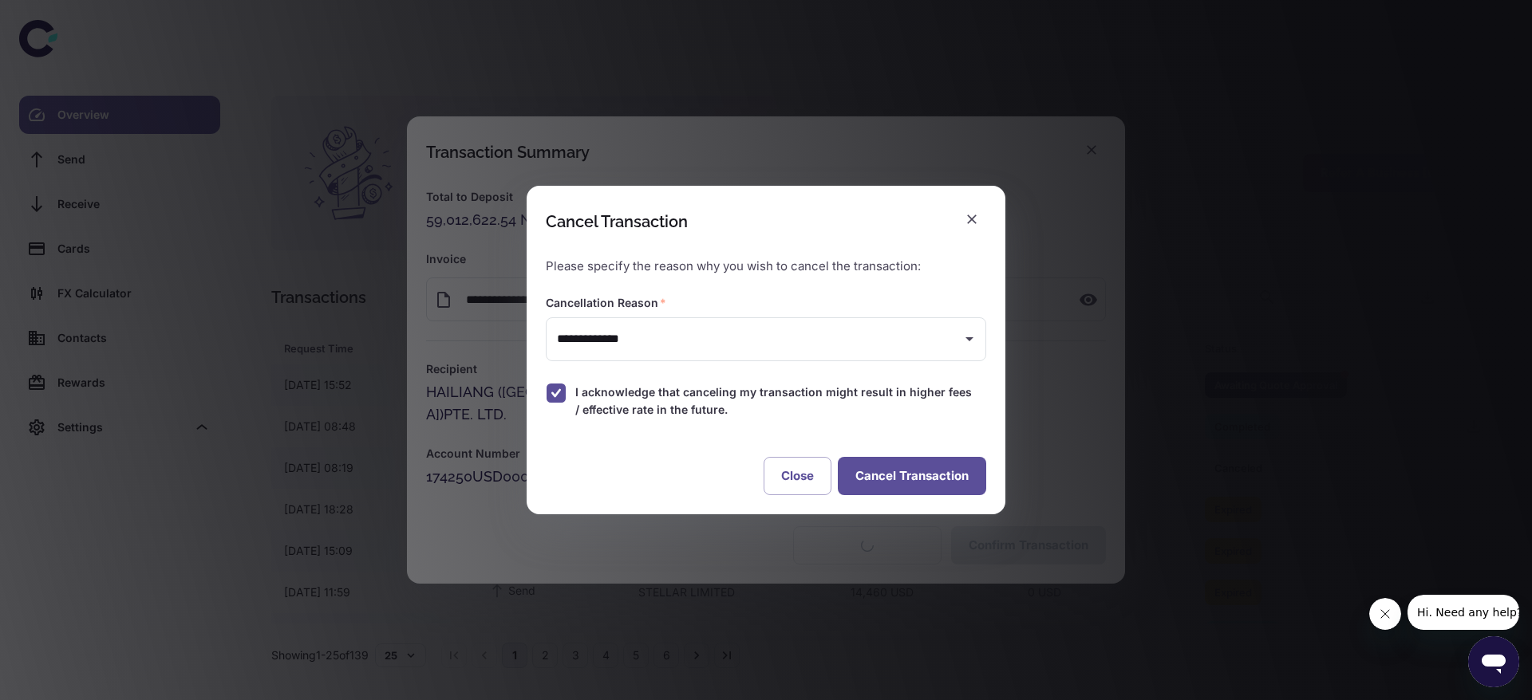  I want to click on button: Cancel Transaction, so click(912, 476).